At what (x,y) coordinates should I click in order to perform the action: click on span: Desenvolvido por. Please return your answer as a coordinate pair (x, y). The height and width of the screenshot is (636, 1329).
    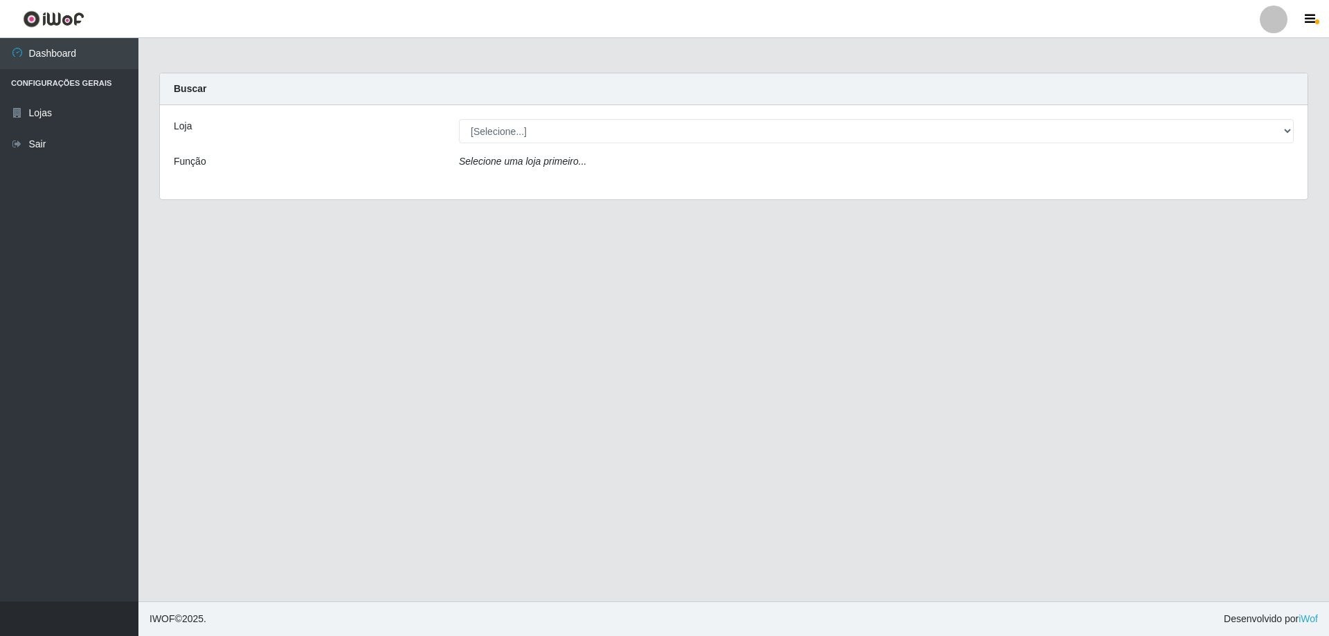
    Looking at the image, I should click on (1271, 619).